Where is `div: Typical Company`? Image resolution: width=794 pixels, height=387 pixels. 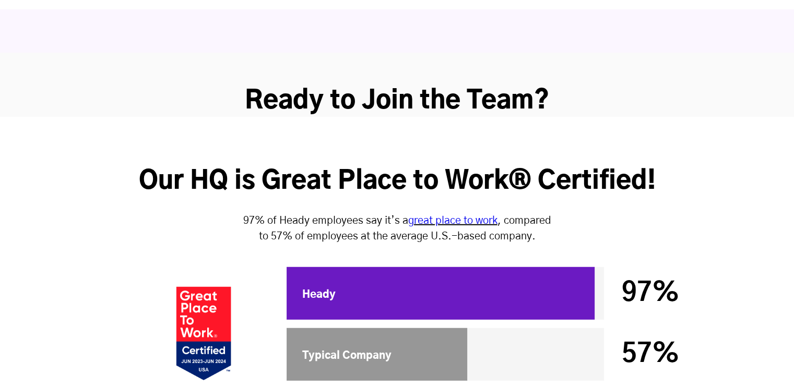 div: Typical Company is located at coordinates (347, 356).